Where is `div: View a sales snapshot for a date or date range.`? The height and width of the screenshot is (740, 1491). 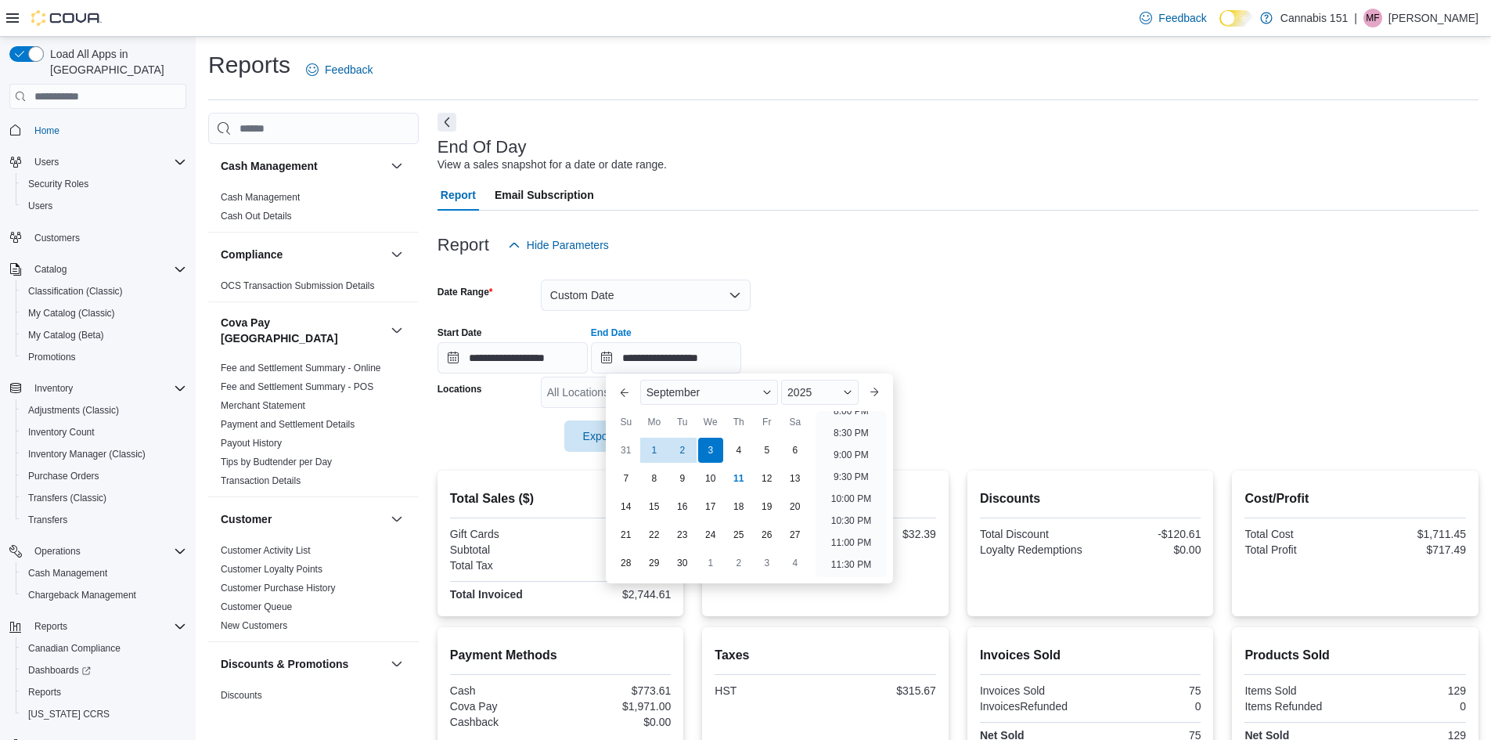 div: View a sales snapshot for a date or date range. is located at coordinates (552, 164).